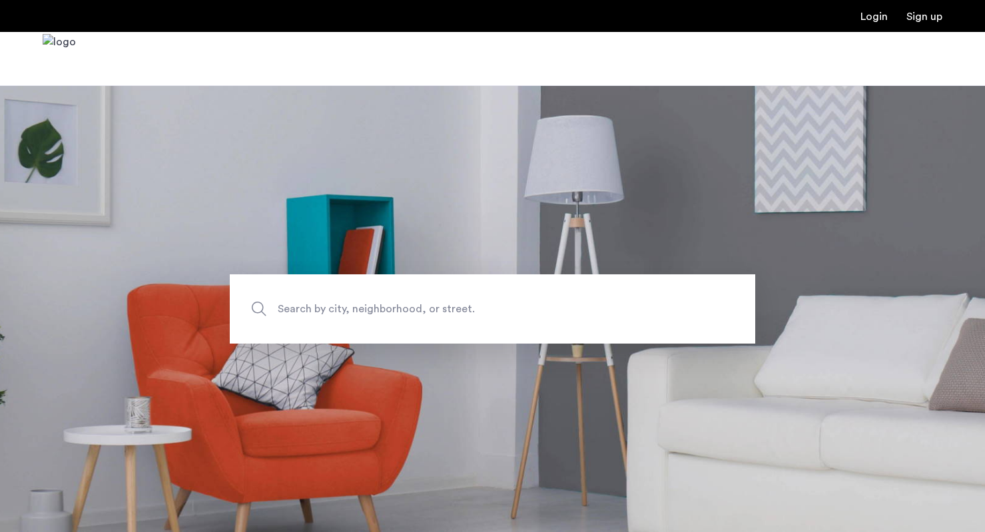 This screenshot has height=532, width=985. What do you see at coordinates (59, 59) in the screenshot?
I see `a: Cazamio Logo` at bounding box center [59, 59].